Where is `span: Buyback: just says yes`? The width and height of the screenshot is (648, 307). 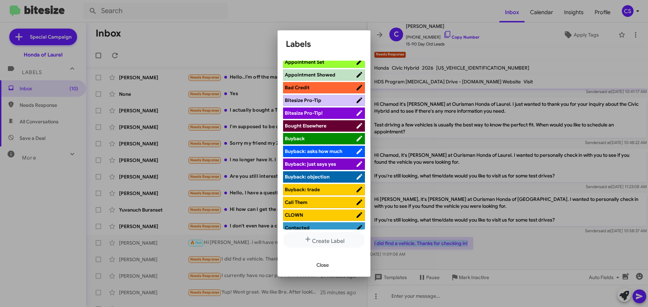 span: Buyback: just says yes is located at coordinates (310, 164).